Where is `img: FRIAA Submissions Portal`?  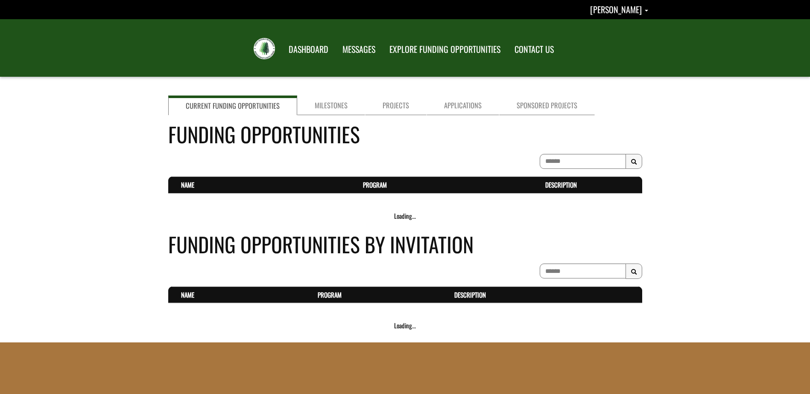 img: FRIAA Submissions Portal is located at coordinates (264, 49).